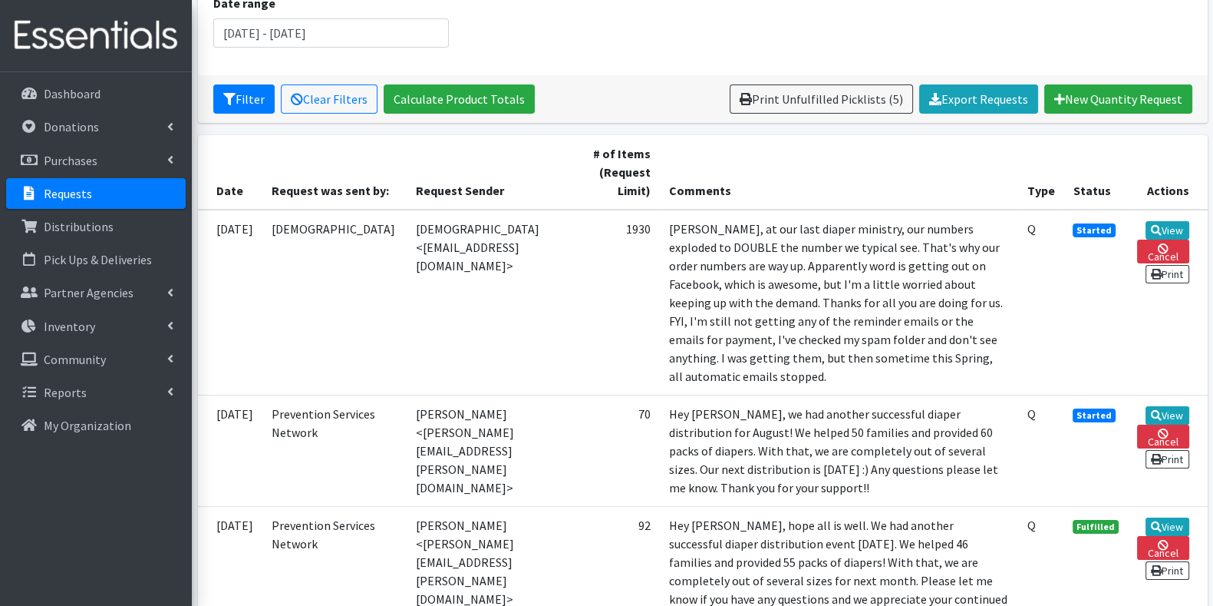 The height and width of the screenshot is (606, 1213). What do you see at coordinates (1118, 99) in the screenshot?
I see `a: New Quantity Request` at bounding box center [1118, 99].